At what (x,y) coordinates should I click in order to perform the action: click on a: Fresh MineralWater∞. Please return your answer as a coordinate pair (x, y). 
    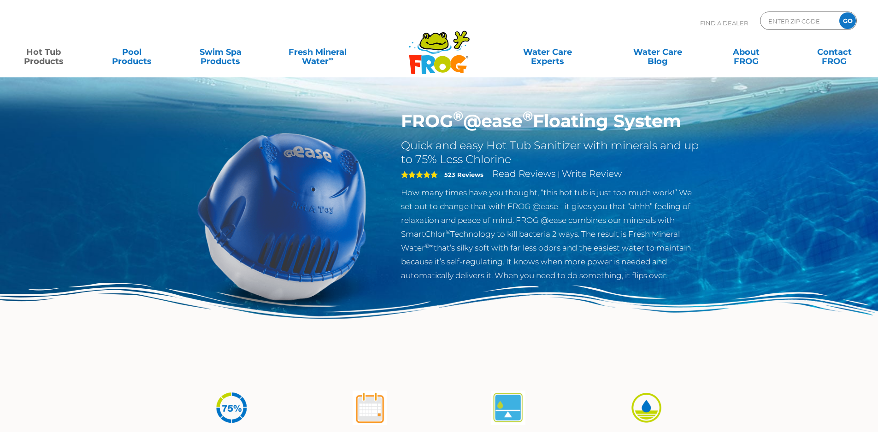
    Looking at the image, I should click on (317, 52).